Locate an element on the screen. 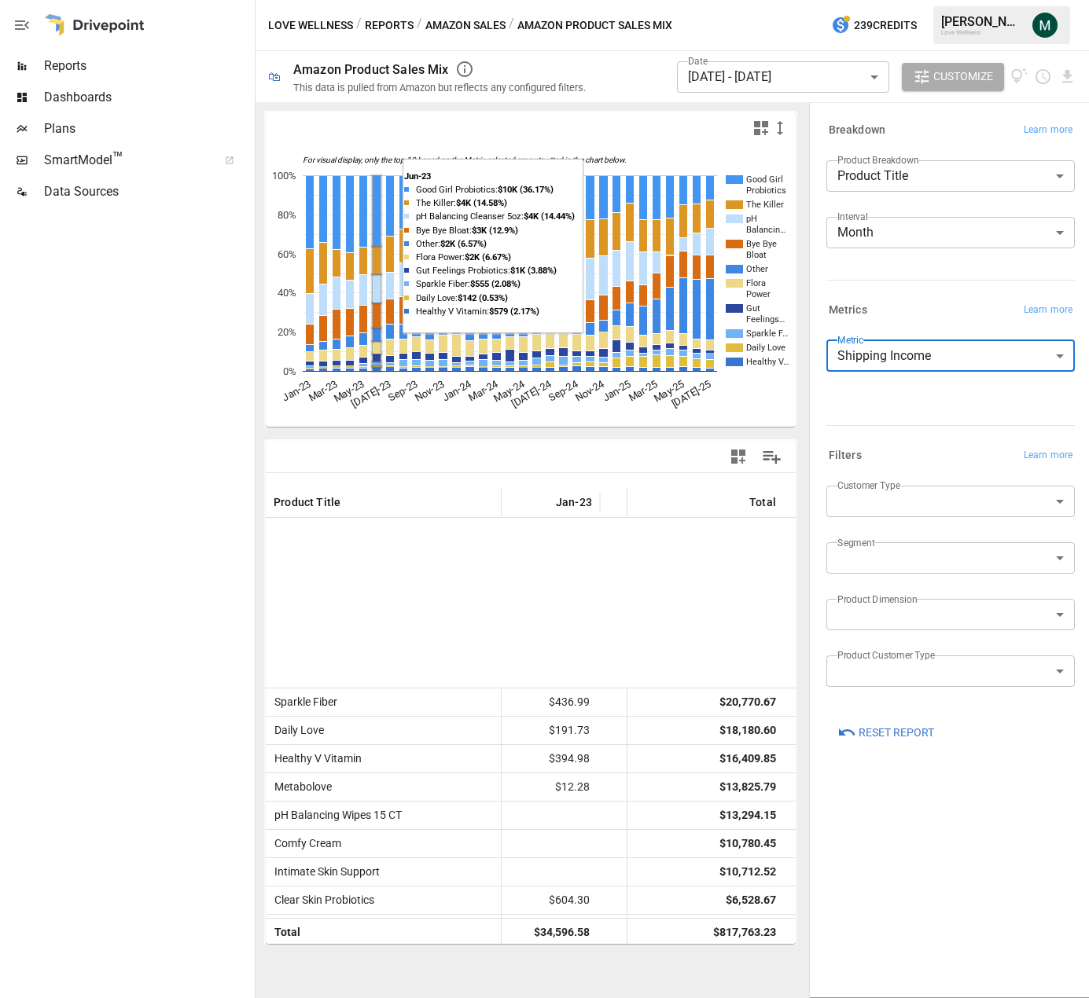 The width and height of the screenshot is (1089, 998). button: Love Wellness is located at coordinates (310, 25).